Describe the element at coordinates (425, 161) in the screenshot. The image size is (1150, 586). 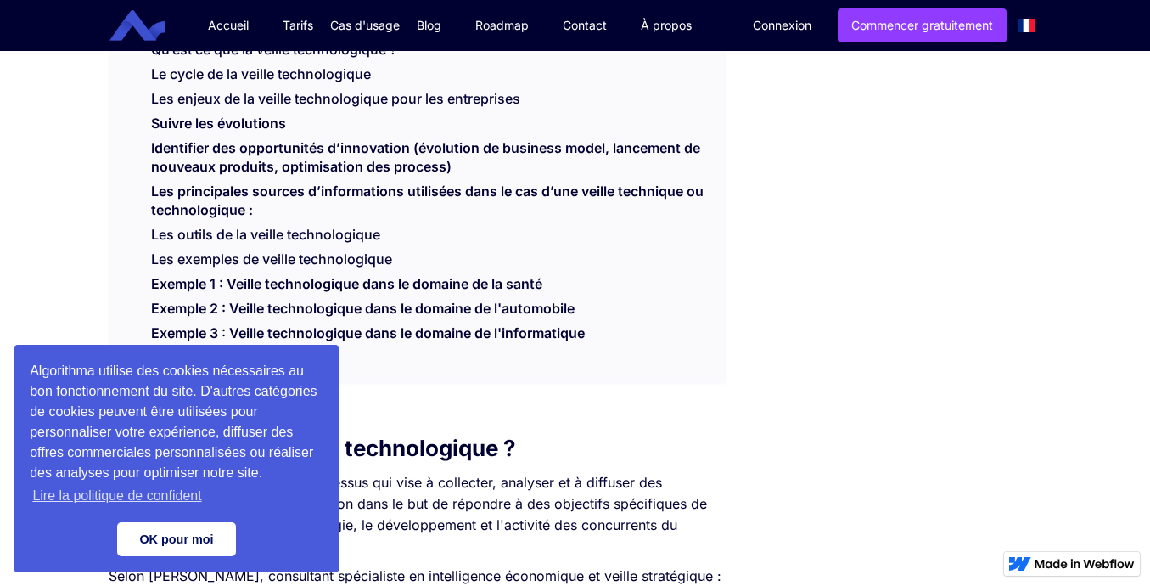
I see `a: Identifier des opportunités d’innovation (évolution de business model, lancement de nouveaux prod...` at that location.